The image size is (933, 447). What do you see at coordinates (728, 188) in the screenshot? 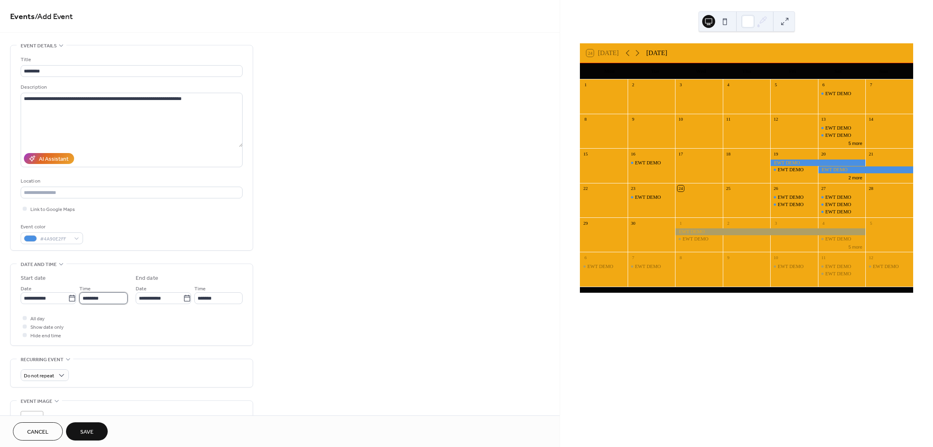
I see `div: 25` at bounding box center [728, 188].